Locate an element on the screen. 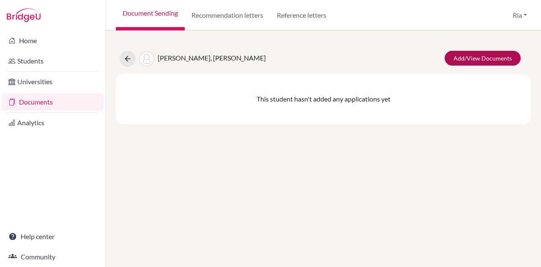 The width and height of the screenshot is (541, 267). div: This student hasn't added any applications yet is located at coordinates (324, 99).